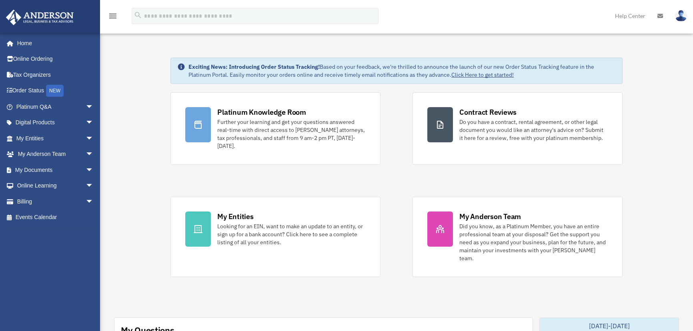 The image size is (693, 331). I want to click on a: Platinum Knowledge Room Further your learning and get your questions answered real-time with dire..., so click(275, 128).